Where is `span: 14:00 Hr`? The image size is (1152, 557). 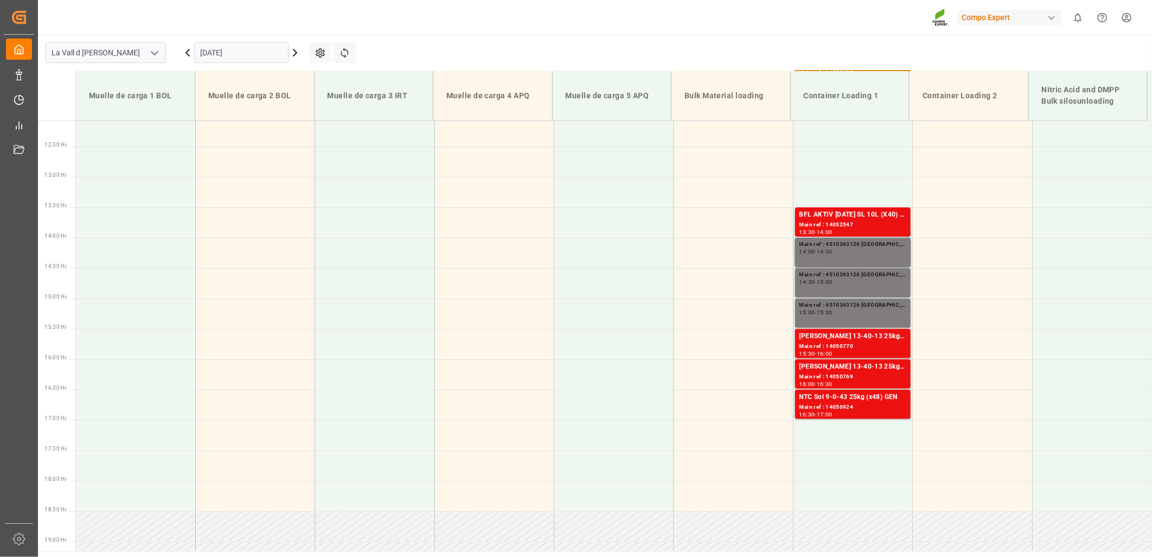
span: 14:00 Hr is located at coordinates (55, 235).